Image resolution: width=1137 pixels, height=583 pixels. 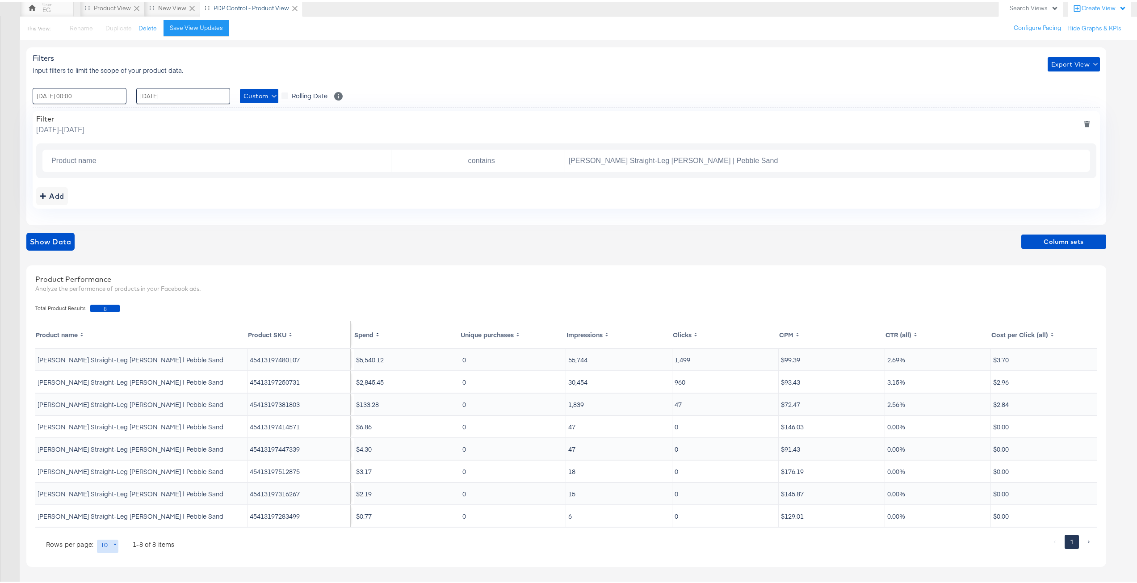 What do you see at coordinates (1044, 380) in the screenshot?
I see `td: $2.96` at bounding box center [1044, 380].